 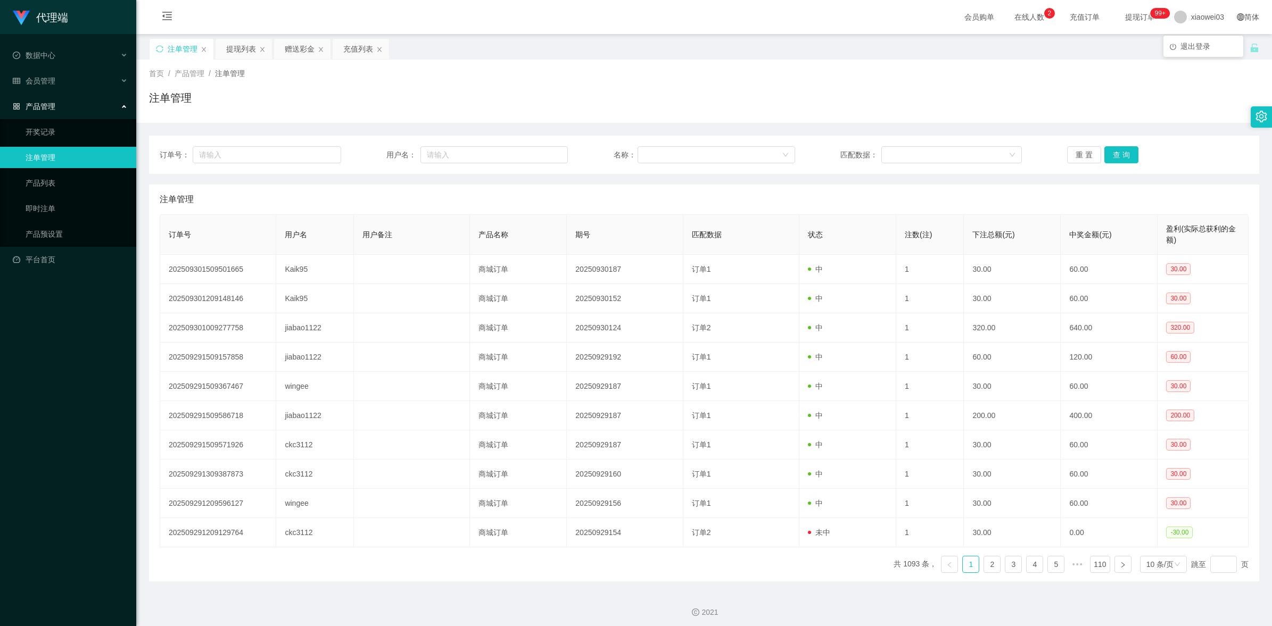 I want to click on td: 202509291209596127, so click(x=218, y=503).